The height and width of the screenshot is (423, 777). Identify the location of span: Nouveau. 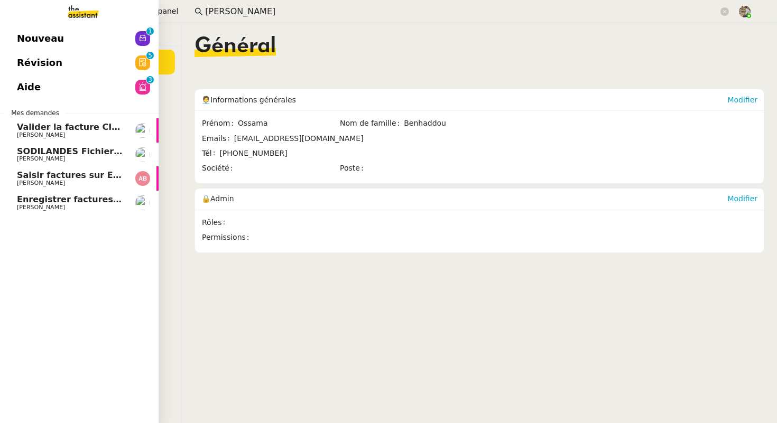
(40, 39).